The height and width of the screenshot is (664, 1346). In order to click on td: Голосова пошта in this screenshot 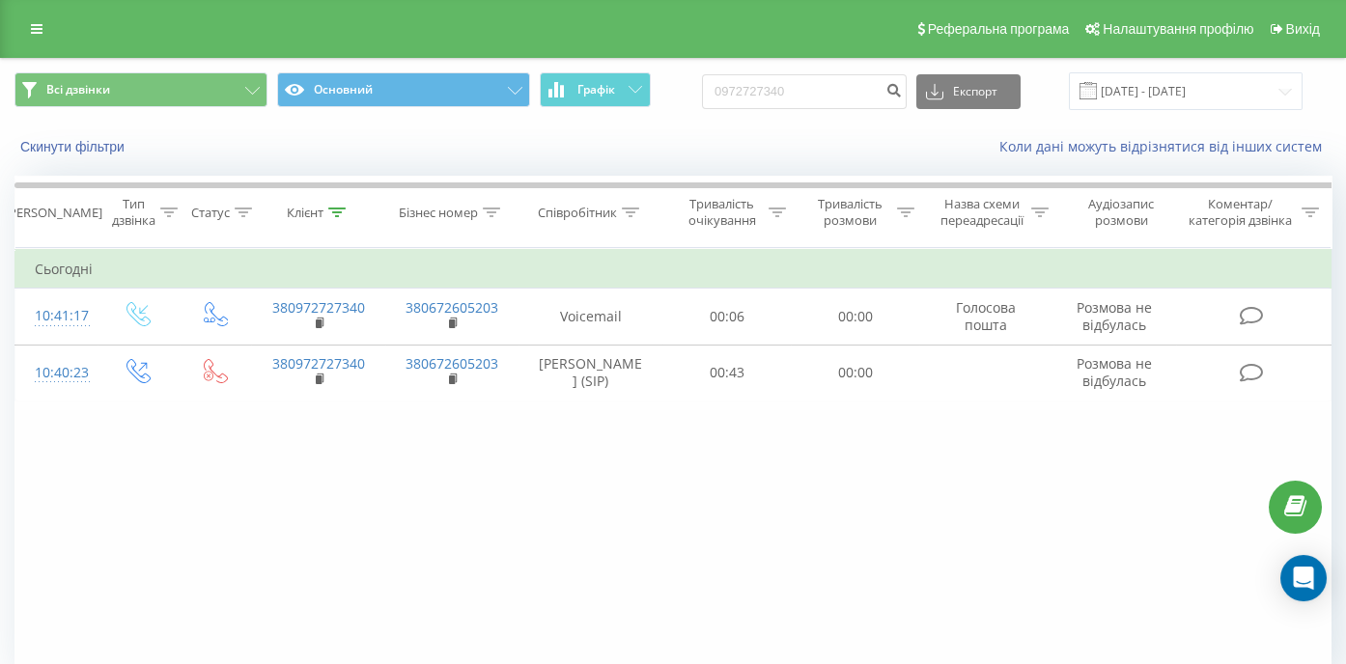, I will do `click(986, 317)`.